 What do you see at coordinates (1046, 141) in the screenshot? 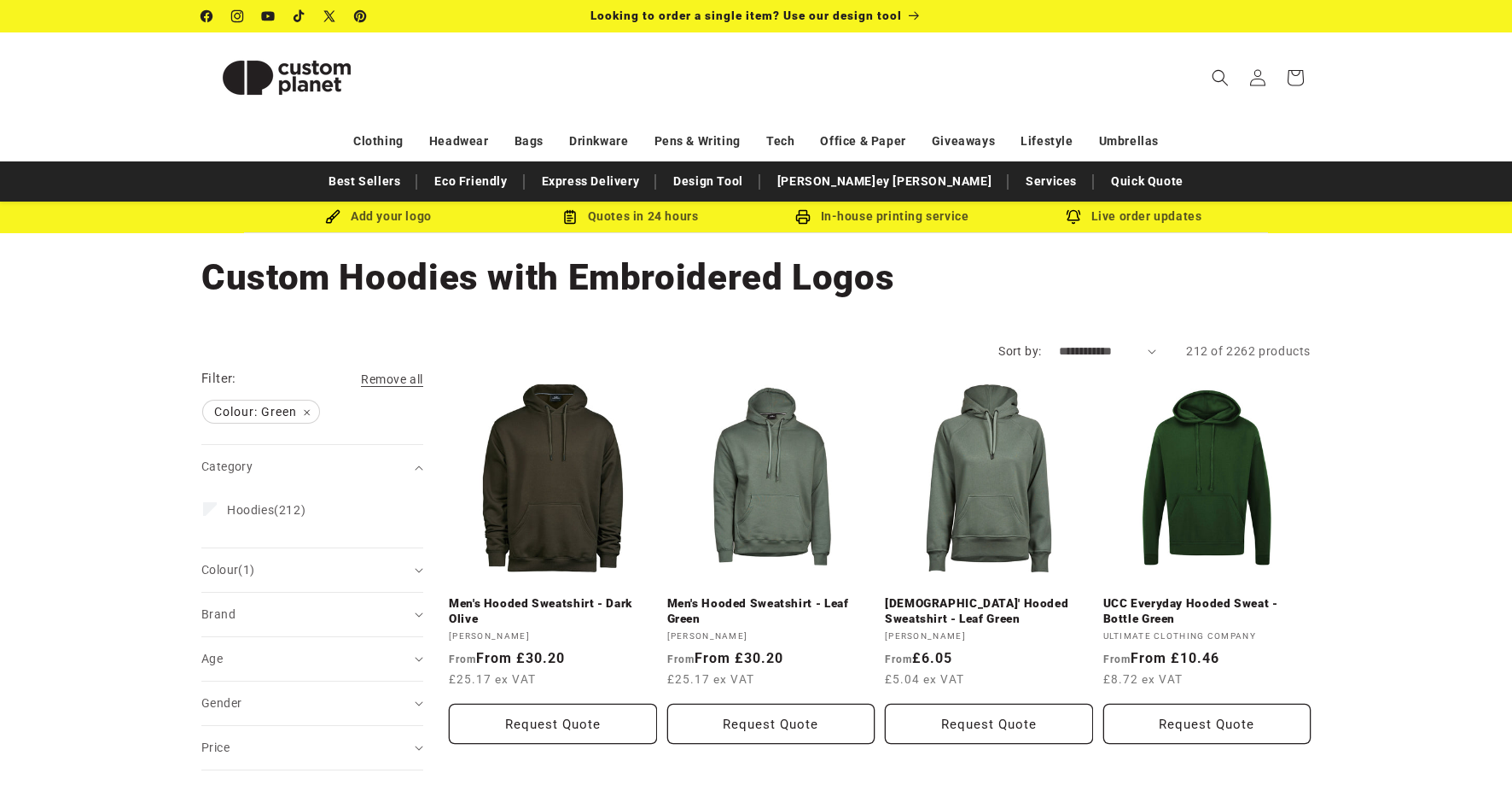
I see `a: Lifestyle` at bounding box center [1046, 141].